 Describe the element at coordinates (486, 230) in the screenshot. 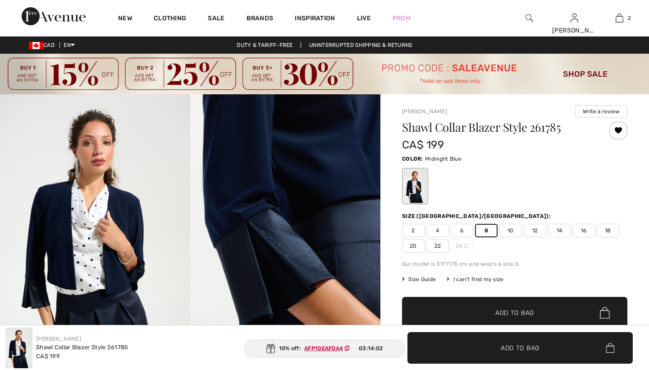

I see `span: 8` at that location.